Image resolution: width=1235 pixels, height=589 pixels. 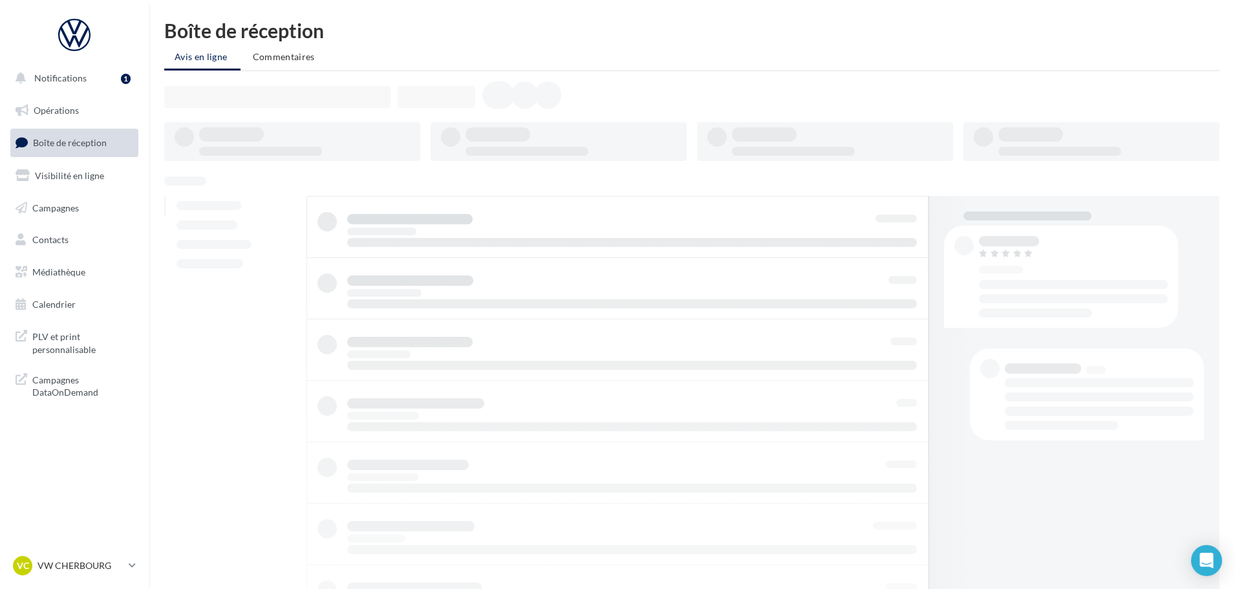 What do you see at coordinates (69, 175) in the screenshot?
I see `span: Visibilité en ligne` at bounding box center [69, 175].